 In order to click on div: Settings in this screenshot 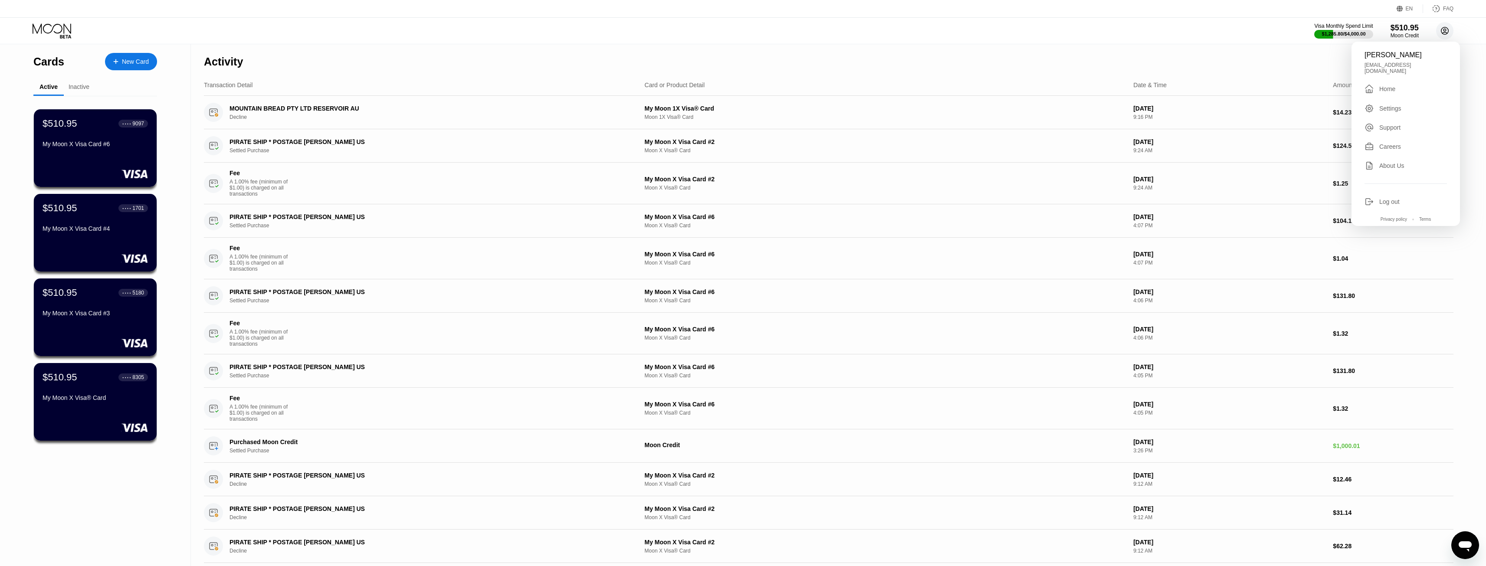, I will do `click(1406, 108)`.